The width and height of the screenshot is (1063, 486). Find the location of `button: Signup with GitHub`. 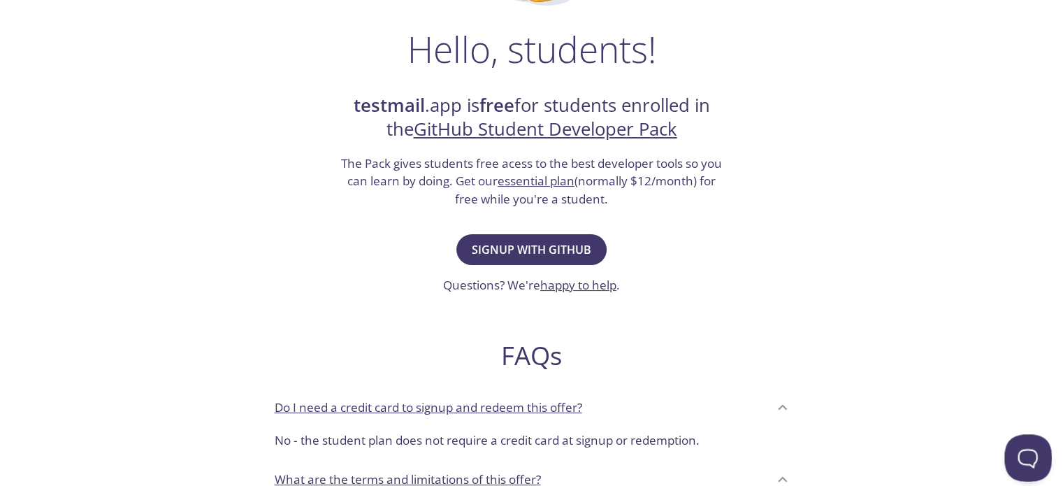

button: Signup with GitHub is located at coordinates (531, 250).